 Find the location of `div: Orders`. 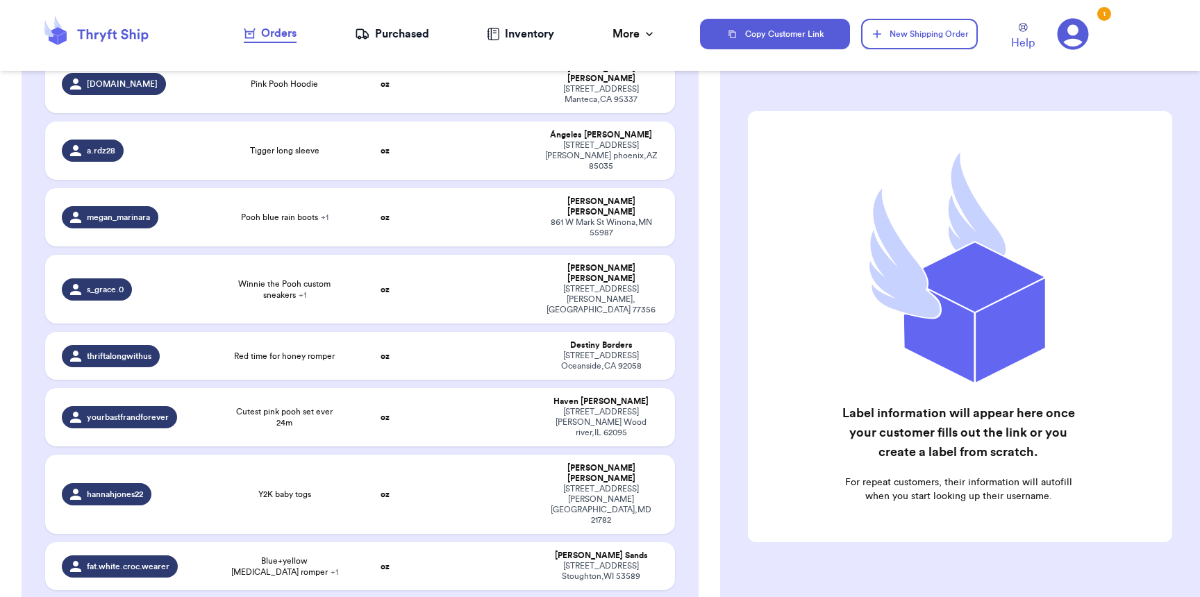

div: Orders is located at coordinates (270, 33).